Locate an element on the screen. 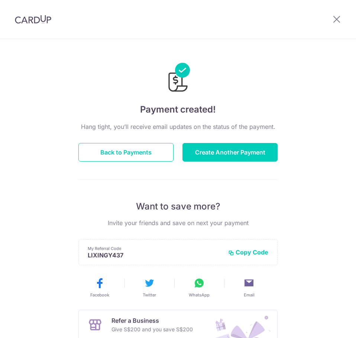  button: Copy Code is located at coordinates (248, 252).